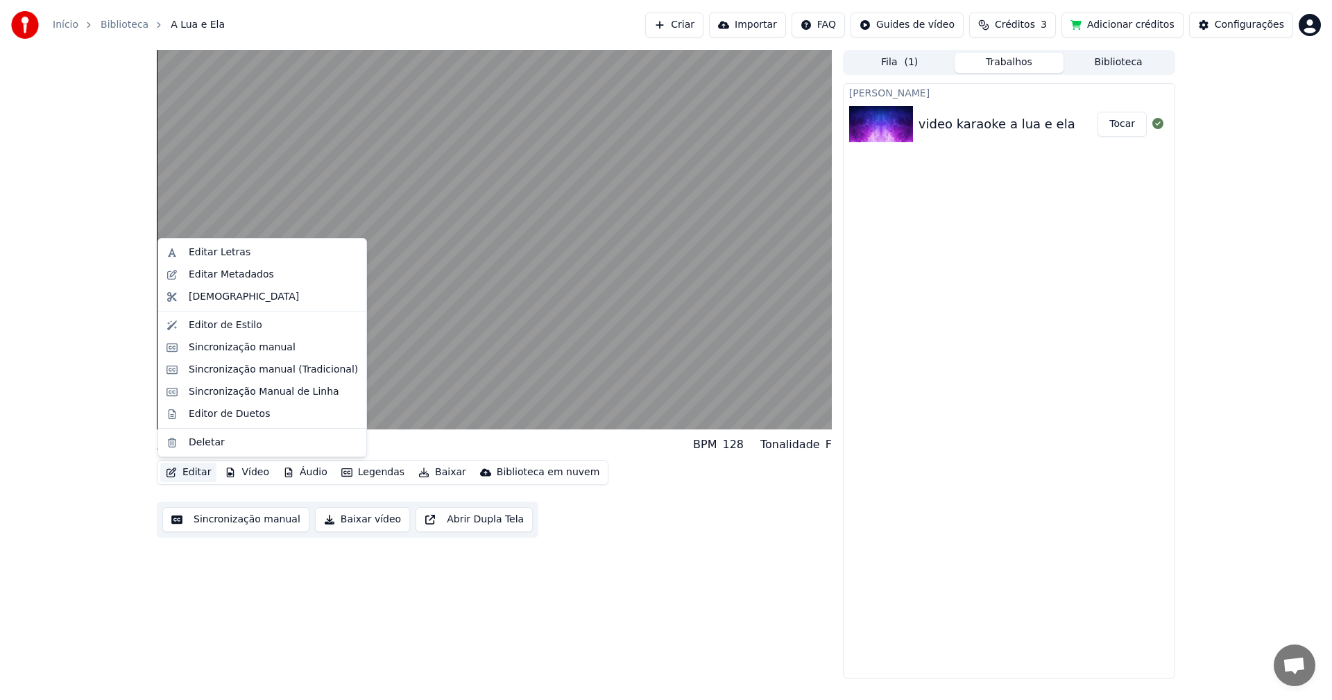 This screenshot has height=700, width=1332. What do you see at coordinates (1122, 124) in the screenshot?
I see `button: Tocar` at bounding box center [1122, 124].